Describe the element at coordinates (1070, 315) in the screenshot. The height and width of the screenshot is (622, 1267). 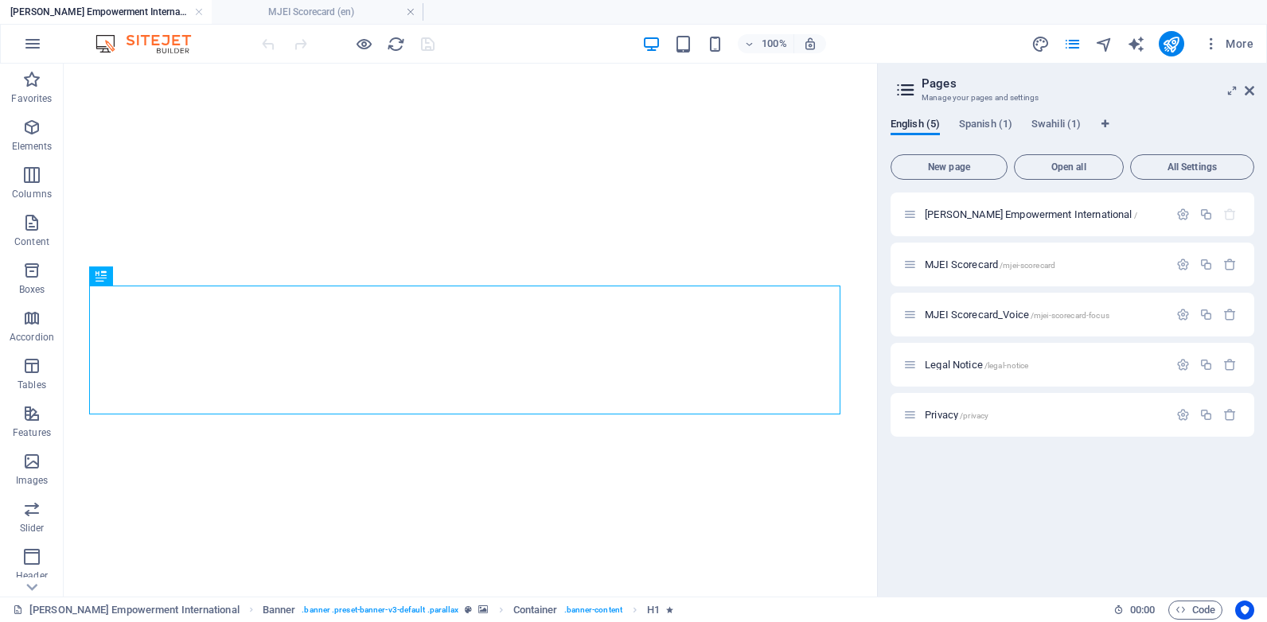
I see `span: /mjei-scorecard-focus` at that location.